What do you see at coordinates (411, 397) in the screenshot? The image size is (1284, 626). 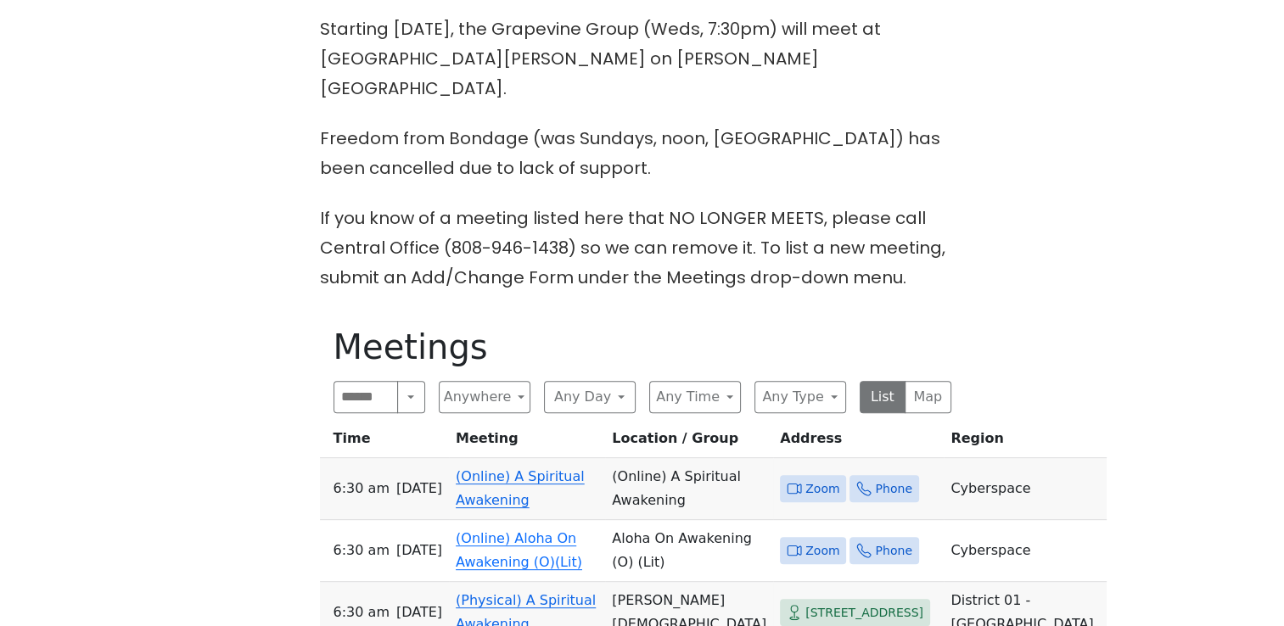 I see `button: Search` at bounding box center [411, 397].